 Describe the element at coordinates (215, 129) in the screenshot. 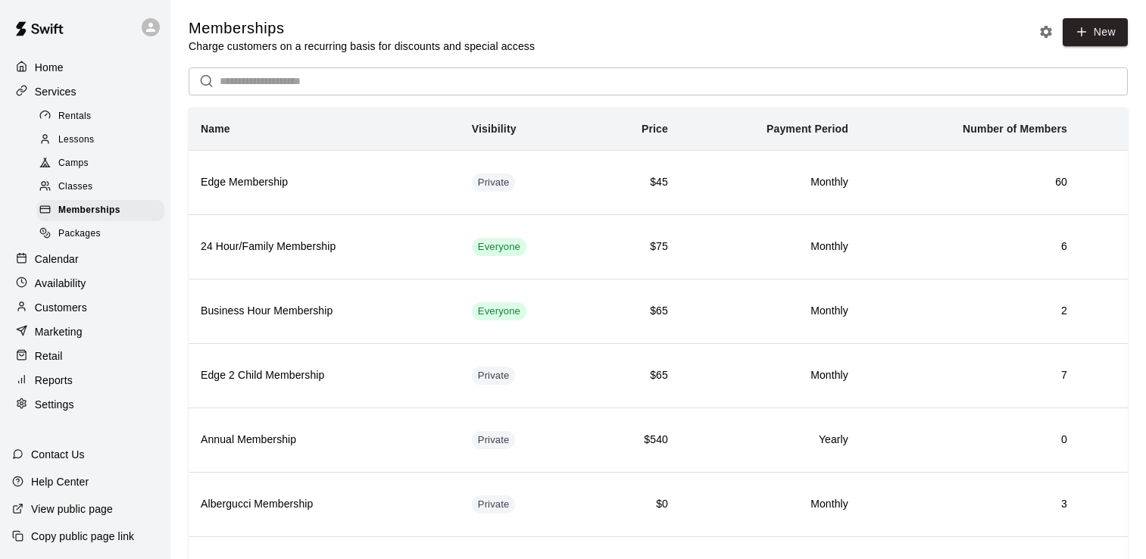

I see `b: Name` at that location.